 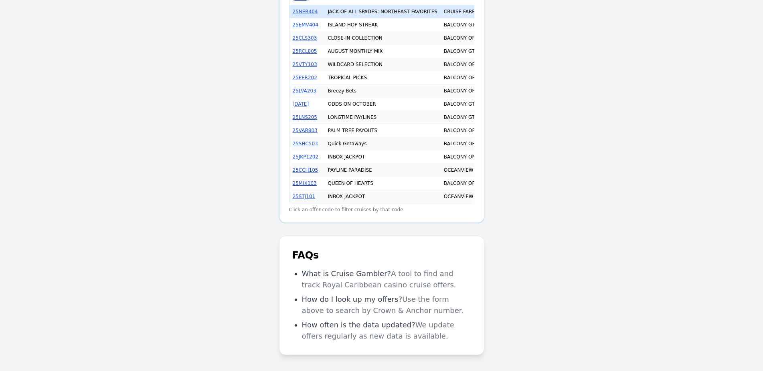 What do you see at coordinates (305, 117) in the screenshot?
I see `a: 25LNS205` at bounding box center [305, 117].